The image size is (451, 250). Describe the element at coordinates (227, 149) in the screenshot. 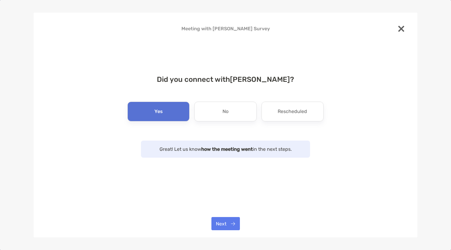

I see `strong: how the meeting went` at that location.